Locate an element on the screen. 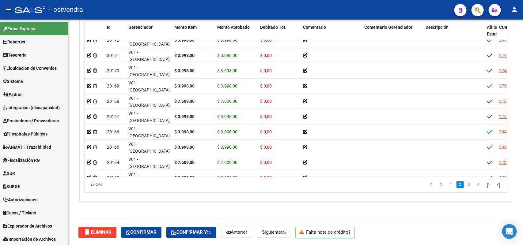 The image size is (523, 245). span: 20167 is located at coordinates (113, 117).